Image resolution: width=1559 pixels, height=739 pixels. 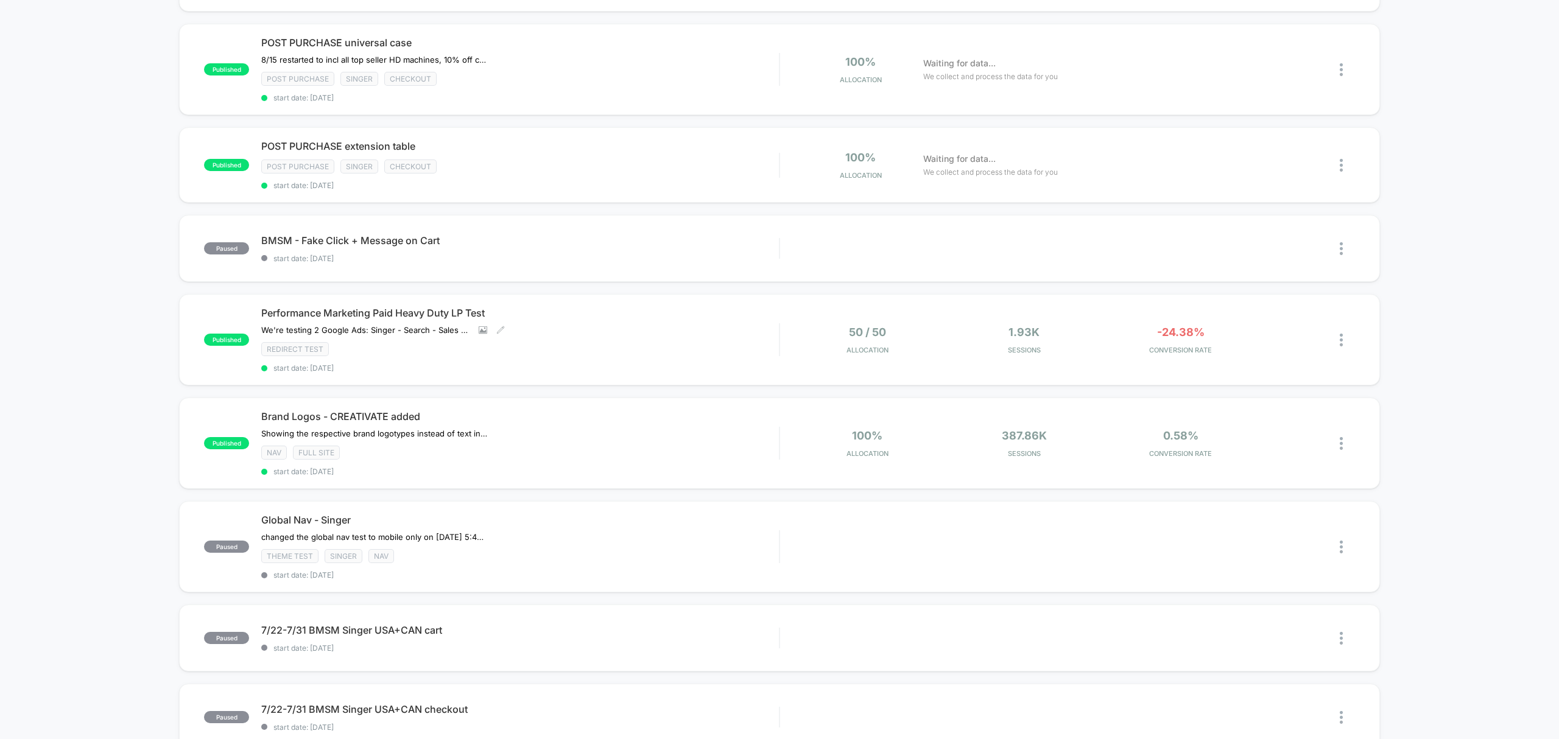 I want to click on span: Global Nav - Singer, so click(x=520, y=520).